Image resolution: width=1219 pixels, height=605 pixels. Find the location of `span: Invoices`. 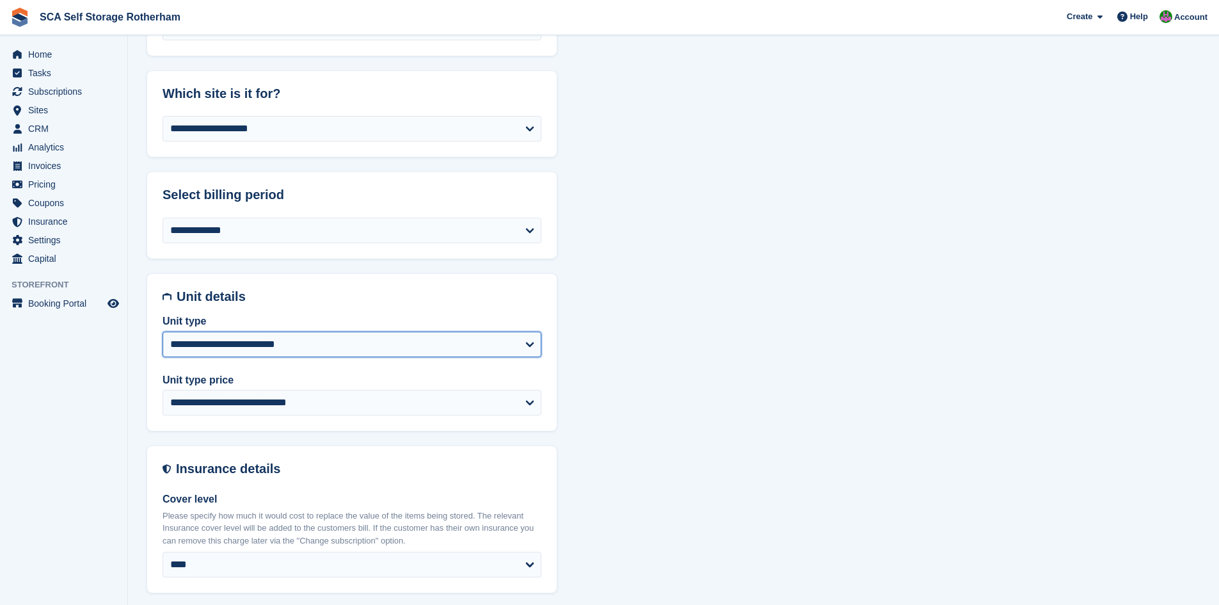

span: Invoices is located at coordinates (67, 166).